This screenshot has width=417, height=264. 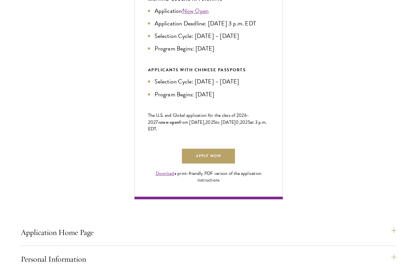 I want to click on button: Application Home Page, so click(x=209, y=232).